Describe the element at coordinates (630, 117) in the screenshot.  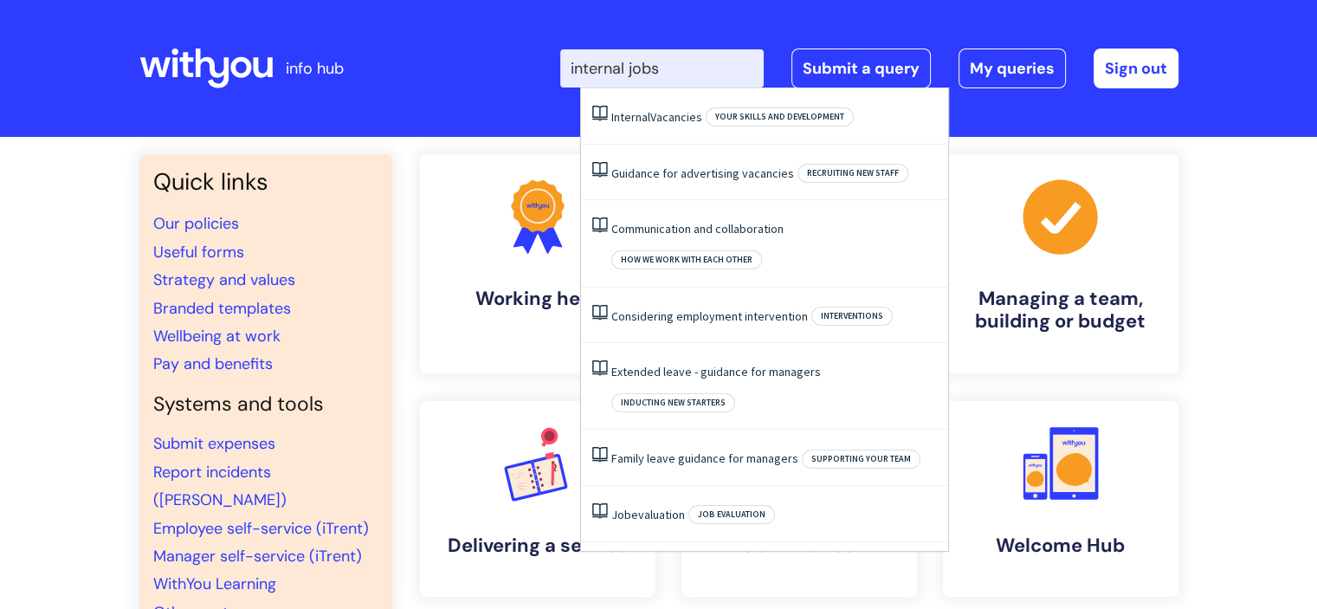
I see `span: Internal` at that location.